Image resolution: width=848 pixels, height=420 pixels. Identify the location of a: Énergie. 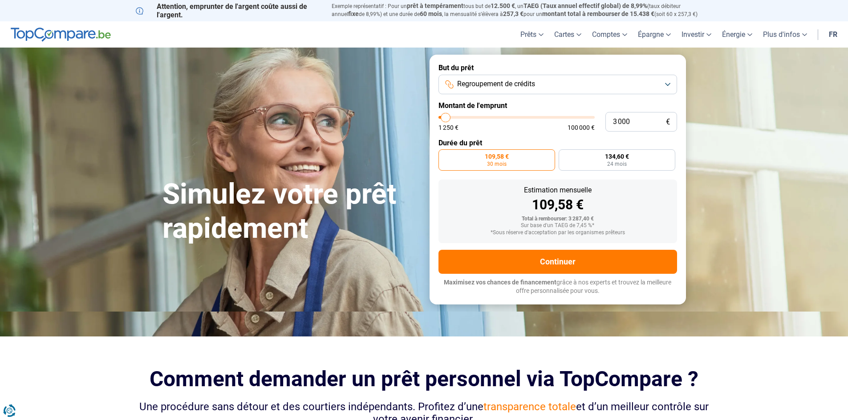
(737, 34).